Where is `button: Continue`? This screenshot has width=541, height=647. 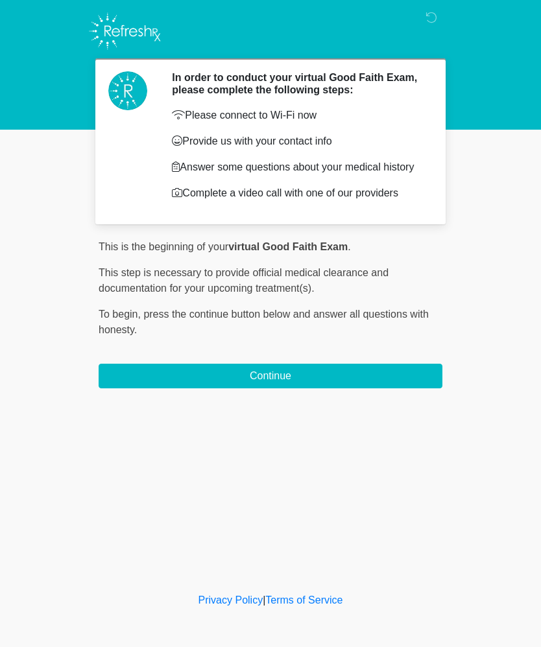
button: Continue is located at coordinates (270, 376).